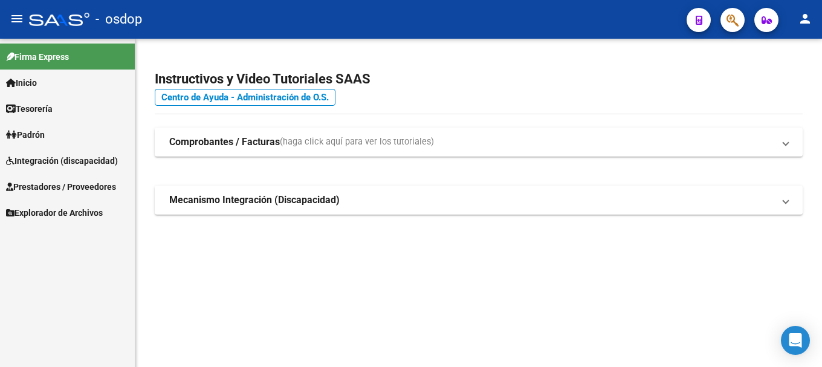  I want to click on mat-expansion-panel-header: Mecanismo Integración (Discapacidad), so click(479, 200).